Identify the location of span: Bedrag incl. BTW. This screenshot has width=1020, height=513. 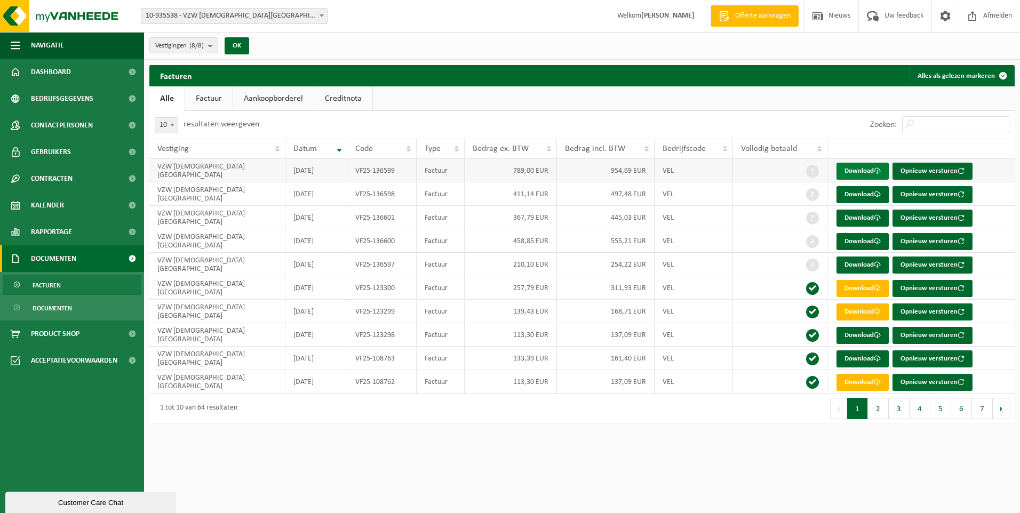
(595, 149).